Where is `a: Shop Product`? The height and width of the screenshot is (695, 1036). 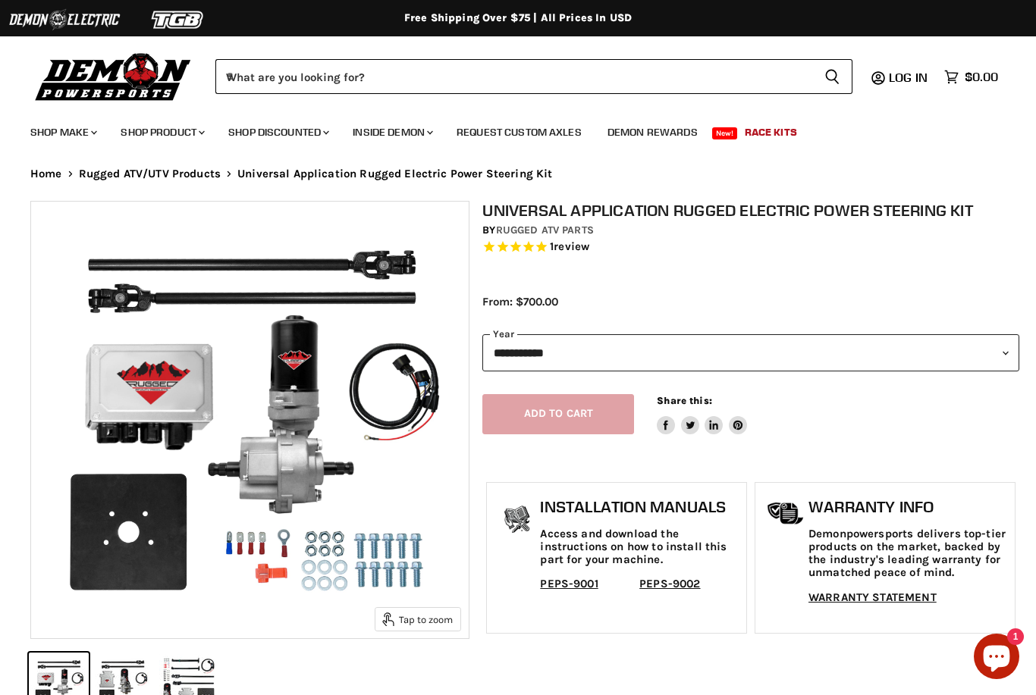 a: Shop Product is located at coordinates (161, 132).